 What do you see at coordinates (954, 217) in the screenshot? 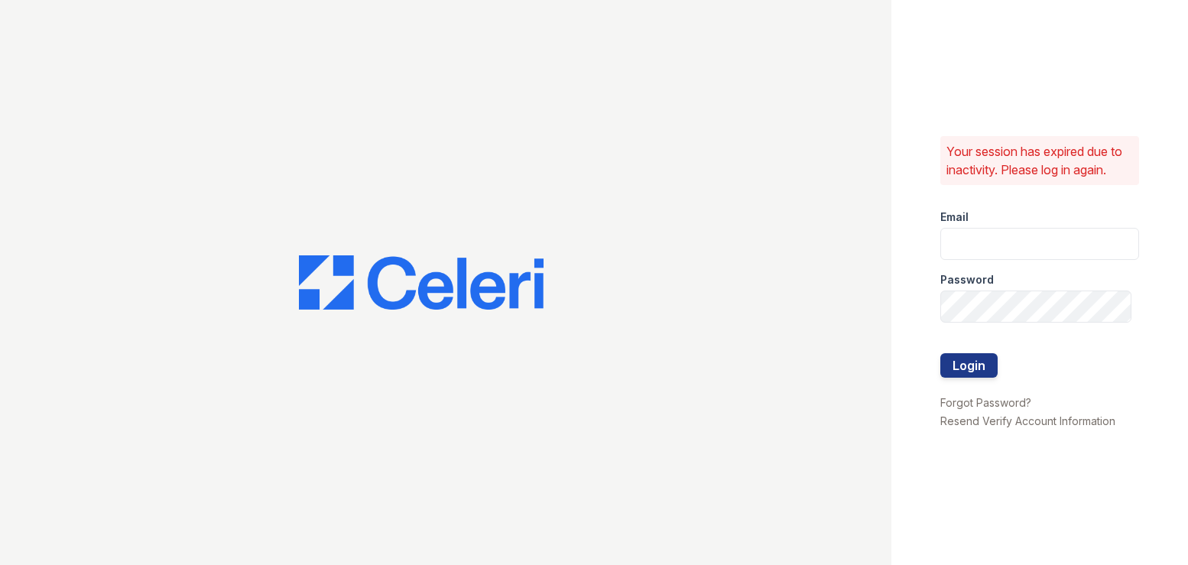
I see `label: Email` at bounding box center [954, 217].